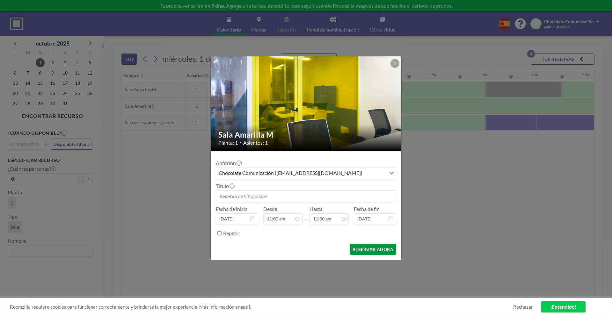  Describe the element at coordinates (228, 163) in the screenshot. I see `label: Anfitrión` at that location.